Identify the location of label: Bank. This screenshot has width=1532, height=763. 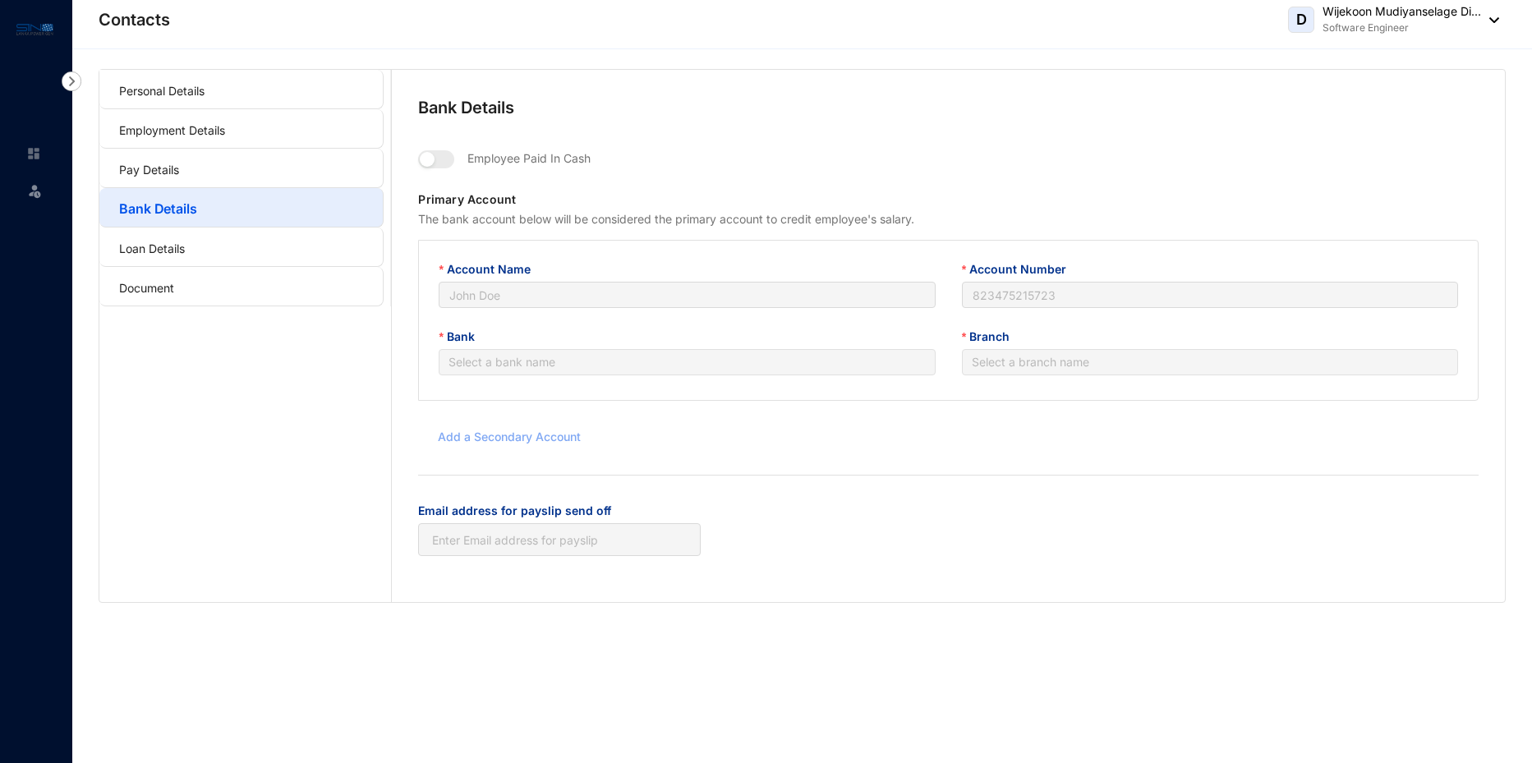
(462, 337).